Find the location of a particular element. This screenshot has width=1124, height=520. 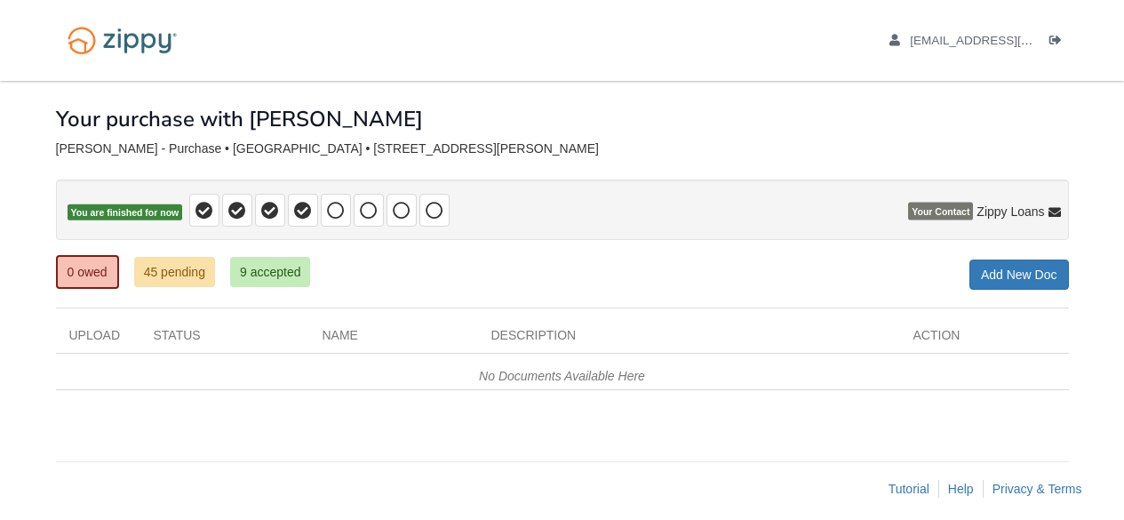

a: Add New Doc is located at coordinates (1019, 274).